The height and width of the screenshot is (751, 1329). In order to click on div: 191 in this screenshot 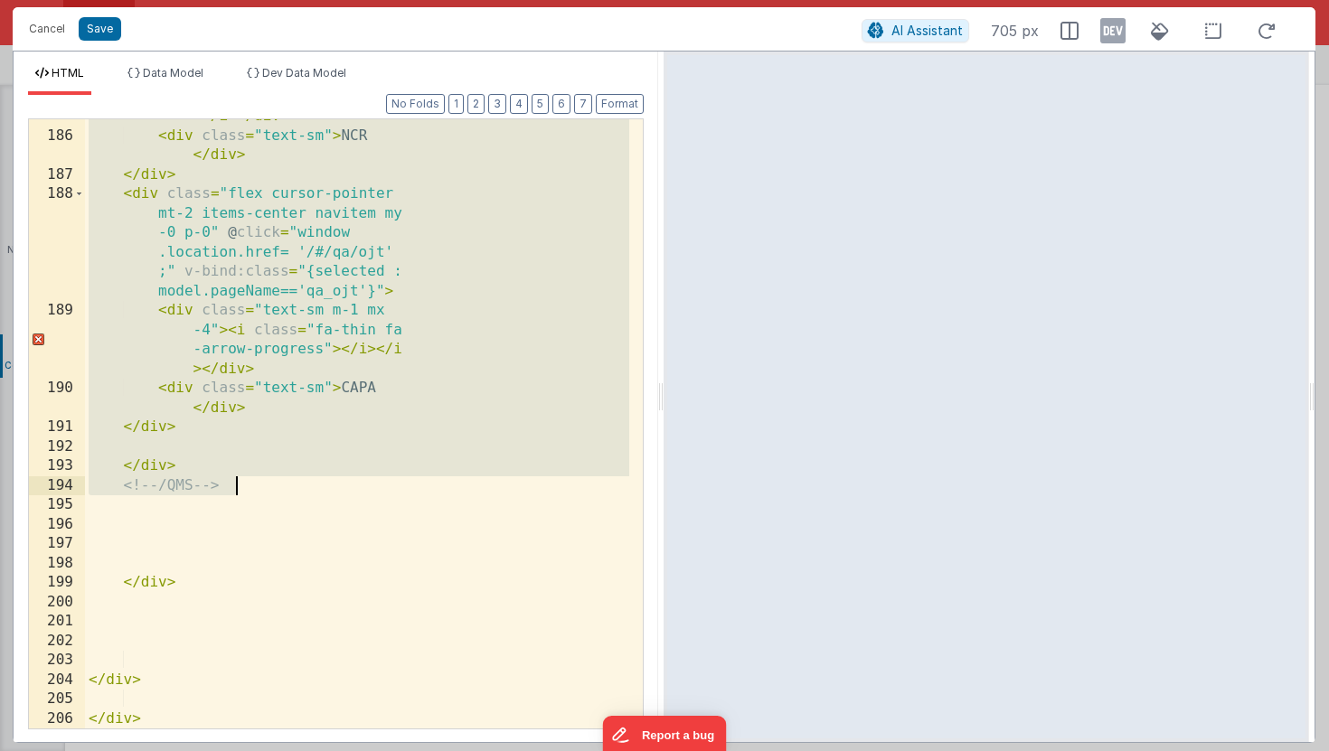, I will do `click(57, 427)`.